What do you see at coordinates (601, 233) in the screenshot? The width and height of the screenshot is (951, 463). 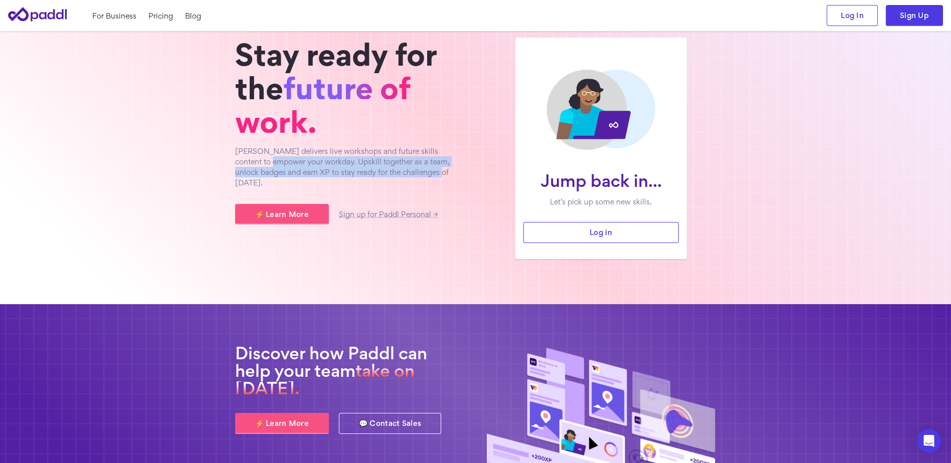 I see `a: Log in` at bounding box center [601, 233].